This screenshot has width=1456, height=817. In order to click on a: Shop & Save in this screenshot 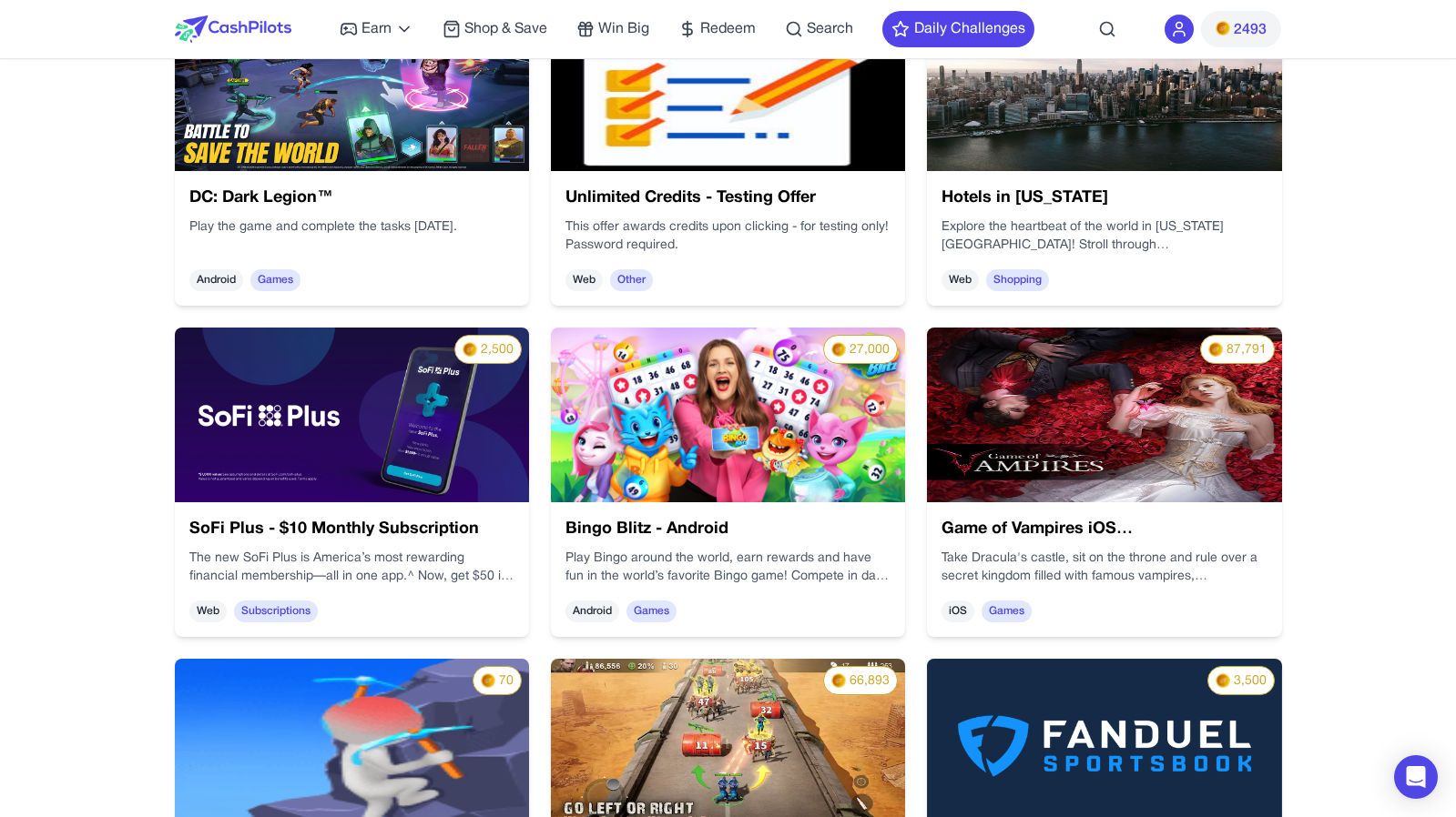, I will do `click(494, 29)`.